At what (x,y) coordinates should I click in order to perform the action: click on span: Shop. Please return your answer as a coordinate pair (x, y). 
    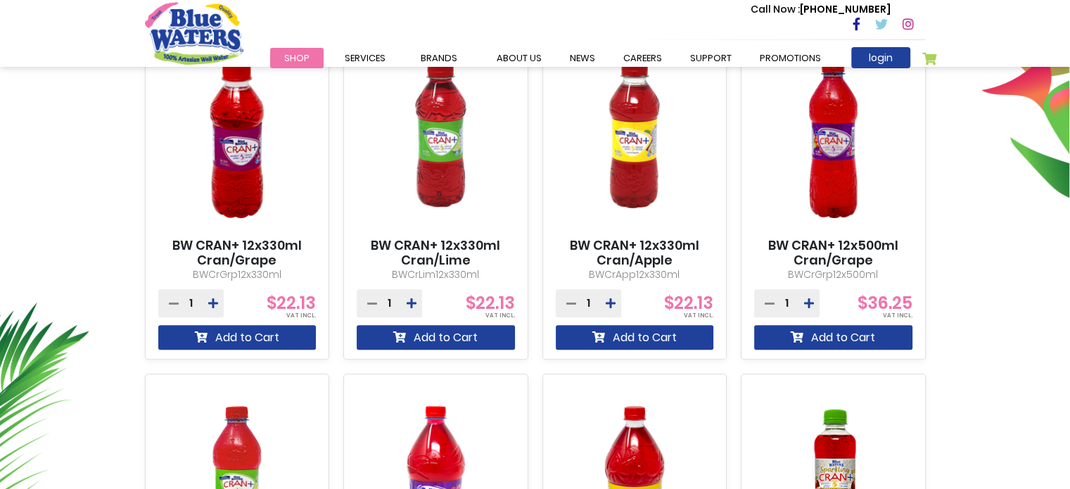
    Looking at the image, I should click on (297, 58).